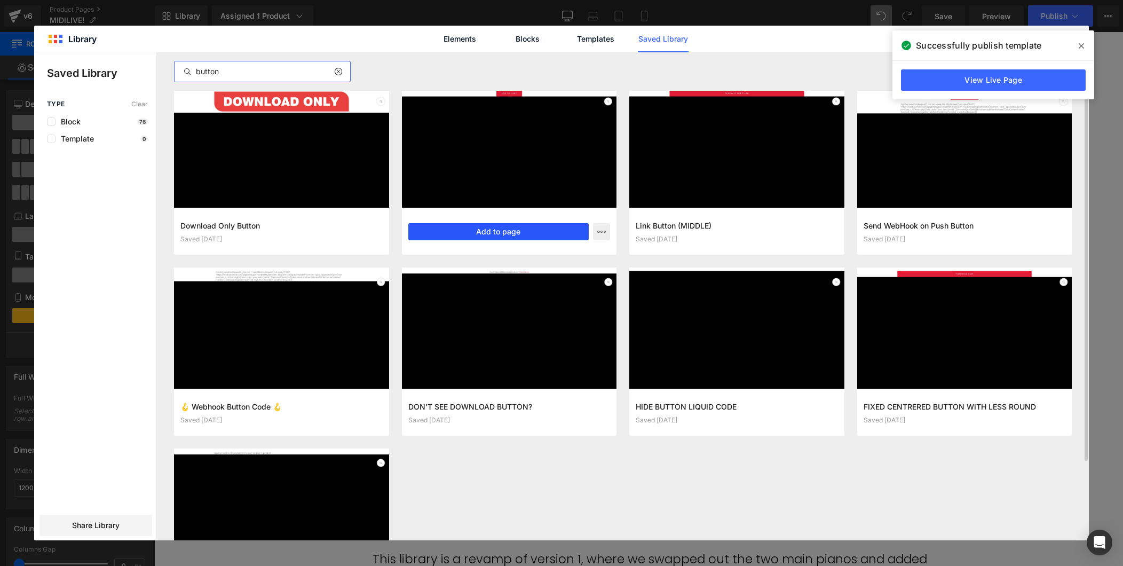  What do you see at coordinates (347, 93) in the screenshot?
I see `font: Unlimited Lessons for One Price` at bounding box center [347, 93].